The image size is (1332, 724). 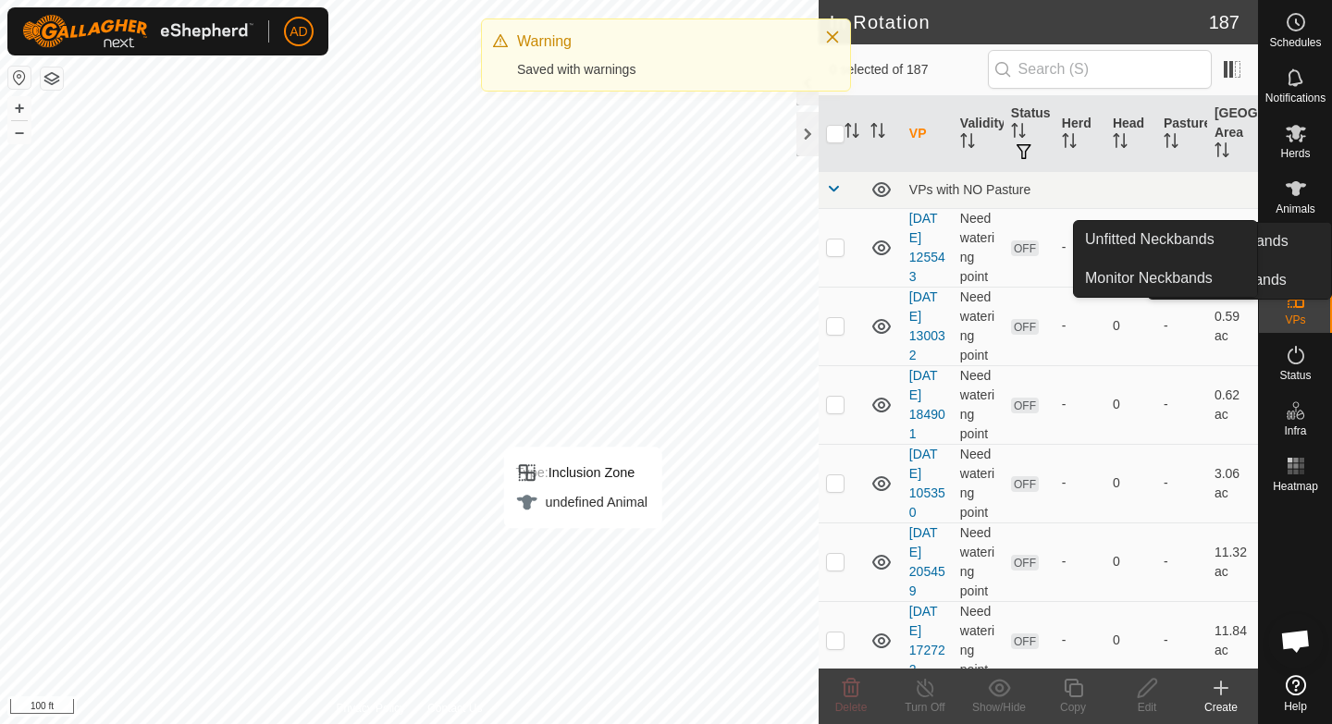 What do you see at coordinates (1079, 190) in the screenshot?
I see `div: VPs with NO Pasture` at bounding box center [1079, 190].